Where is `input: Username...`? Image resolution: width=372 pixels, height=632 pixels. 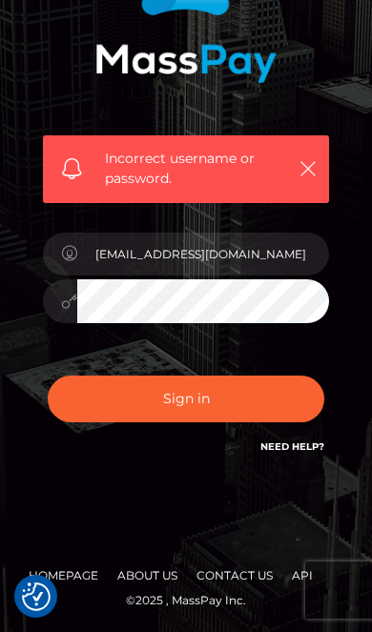
input: Username... is located at coordinates (203, 254).